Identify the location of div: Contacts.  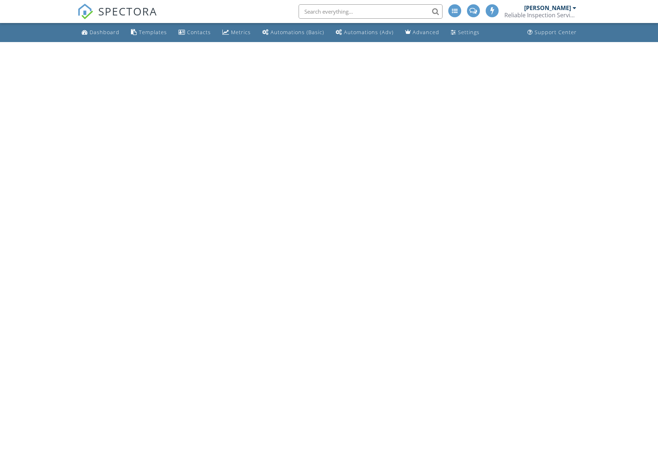
(199, 32).